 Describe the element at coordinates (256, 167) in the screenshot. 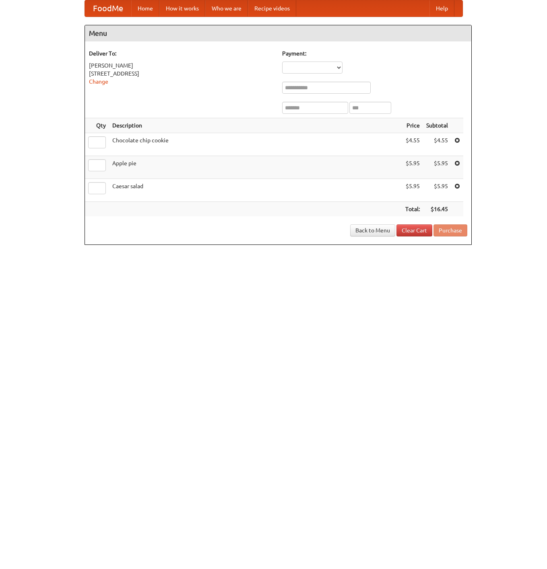

I see `td: Apple pie` at that location.